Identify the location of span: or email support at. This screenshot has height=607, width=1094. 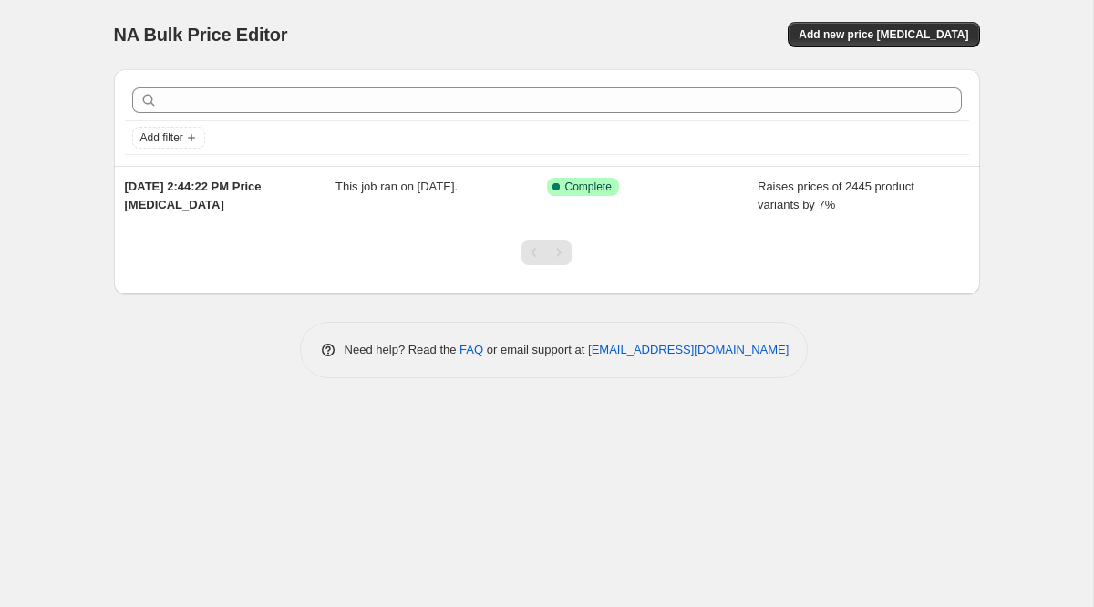
(535, 349).